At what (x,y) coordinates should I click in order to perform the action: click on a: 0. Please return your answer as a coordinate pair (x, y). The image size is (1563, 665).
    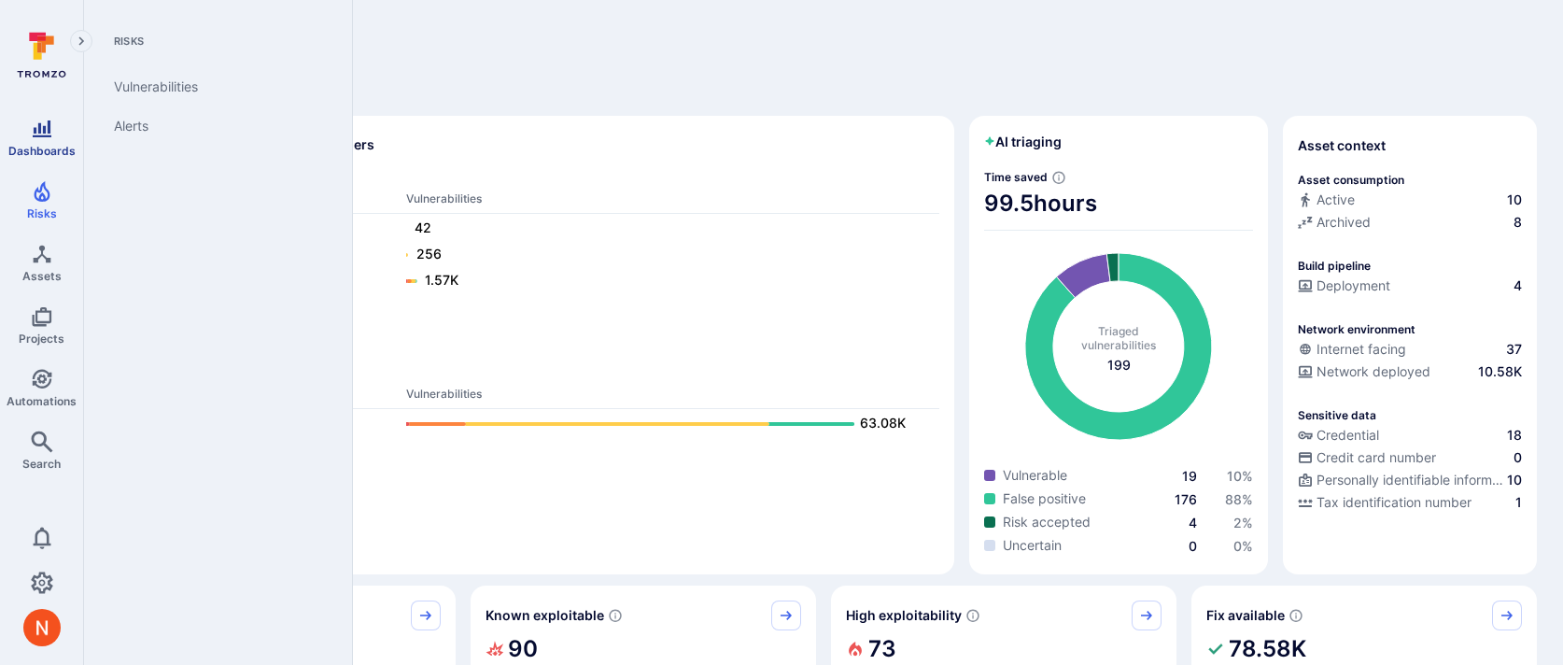
    Looking at the image, I should click on (1192, 545).